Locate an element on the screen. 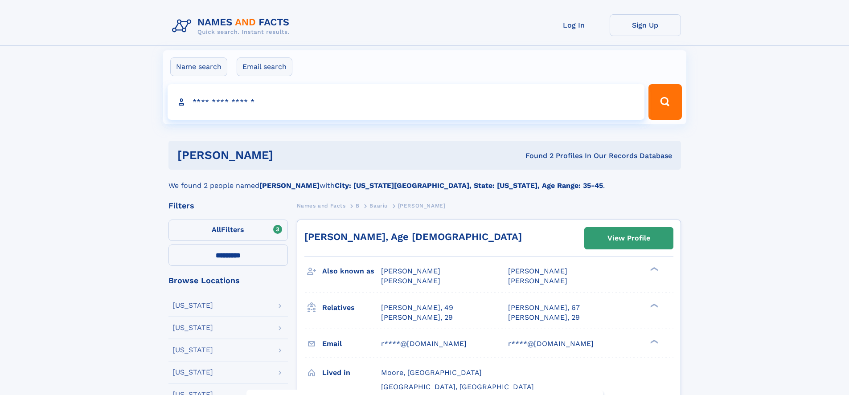  span: All is located at coordinates (216, 230).